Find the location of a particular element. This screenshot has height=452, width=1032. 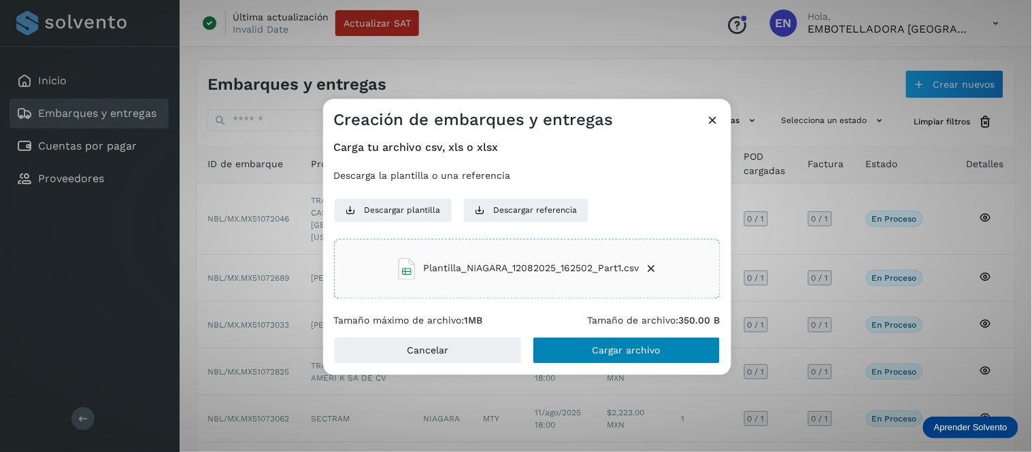

p: Descarga la plantilla o una referencia is located at coordinates (527, 175).